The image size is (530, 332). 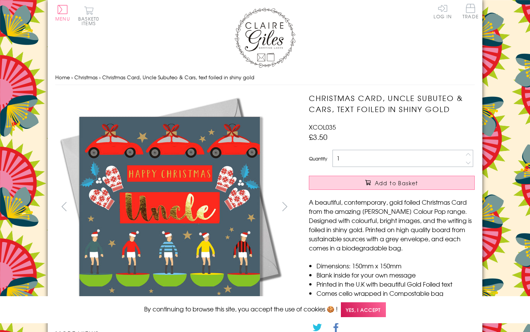 What do you see at coordinates (318, 159) in the screenshot?
I see `label: Quantity` at bounding box center [318, 159].